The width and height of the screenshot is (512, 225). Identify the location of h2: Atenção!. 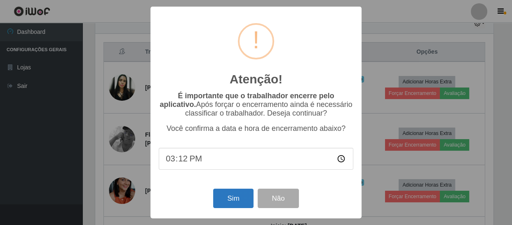
(256, 79).